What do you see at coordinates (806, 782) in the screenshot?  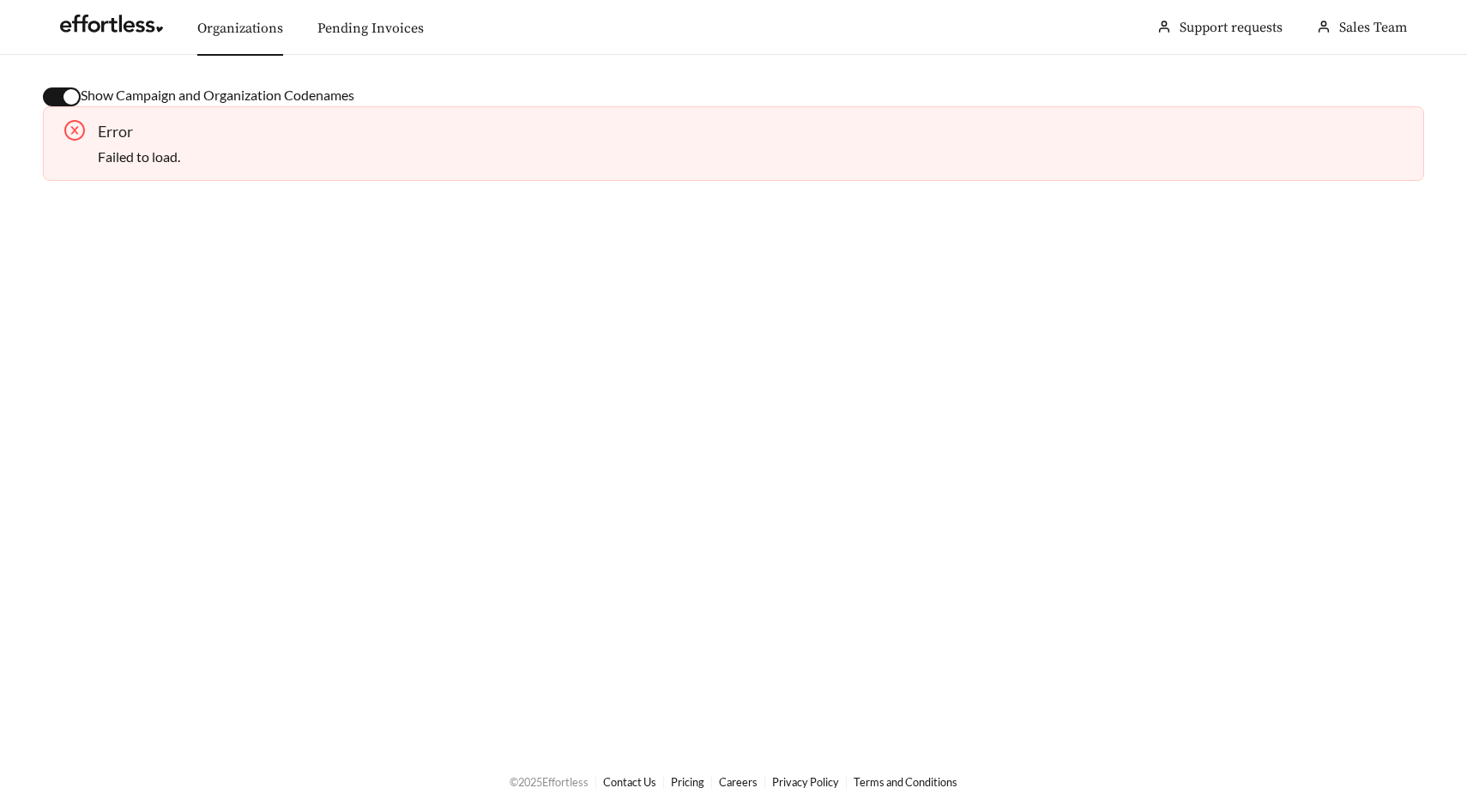 I see `a: Privacy Policy` at bounding box center [806, 782].